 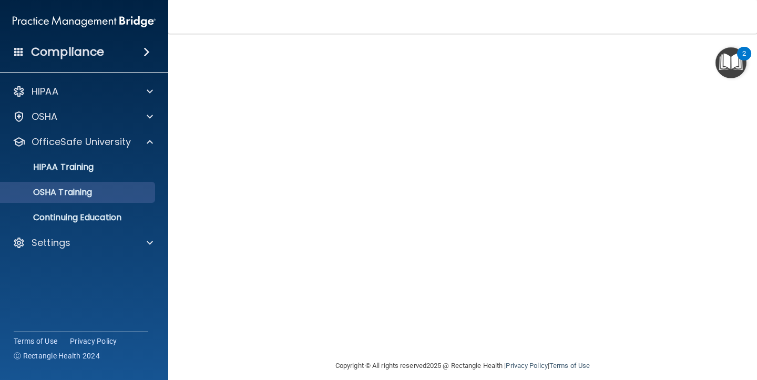 I want to click on p: Settings, so click(x=51, y=243).